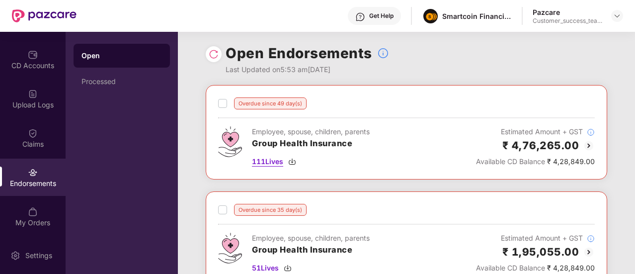  Describe the element at coordinates (477, 16) in the screenshot. I see `div: Smartcoin Financials Private Limited` at that location.